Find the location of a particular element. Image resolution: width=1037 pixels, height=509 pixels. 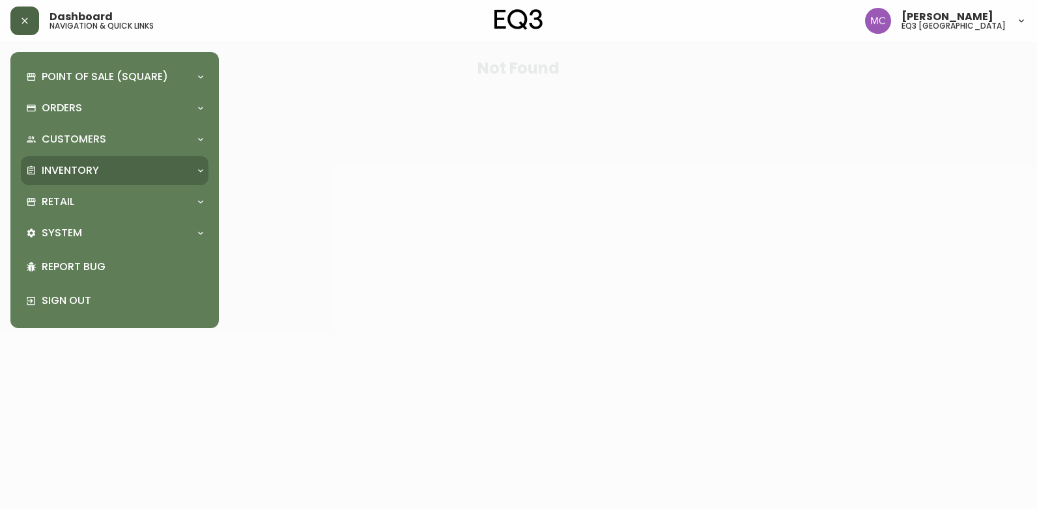

div: Sign Out is located at coordinates (115, 301).